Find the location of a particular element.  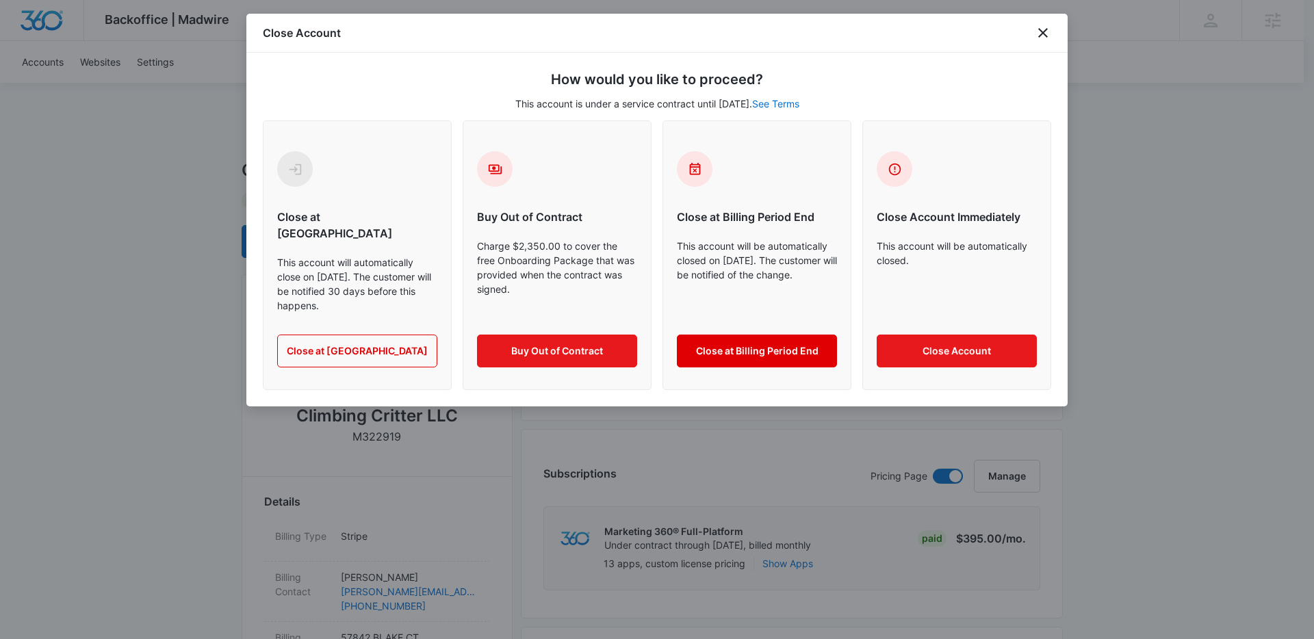

h6: Buy Out of Contract is located at coordinates (557, 217).